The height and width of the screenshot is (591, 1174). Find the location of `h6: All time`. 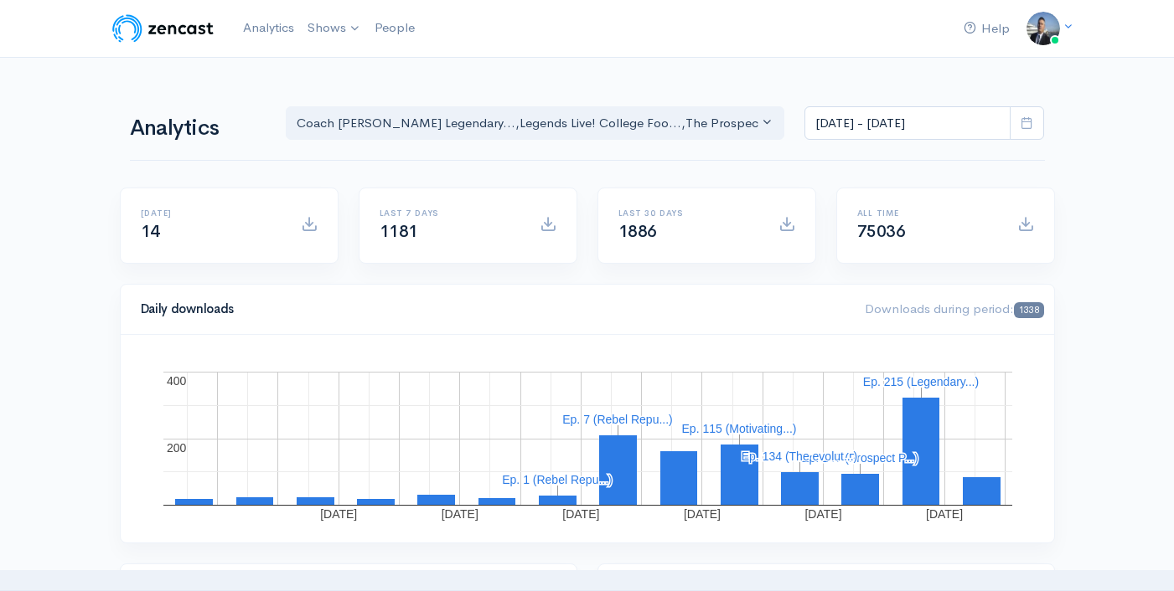

h6: All time is located at coordinates (926, 213).